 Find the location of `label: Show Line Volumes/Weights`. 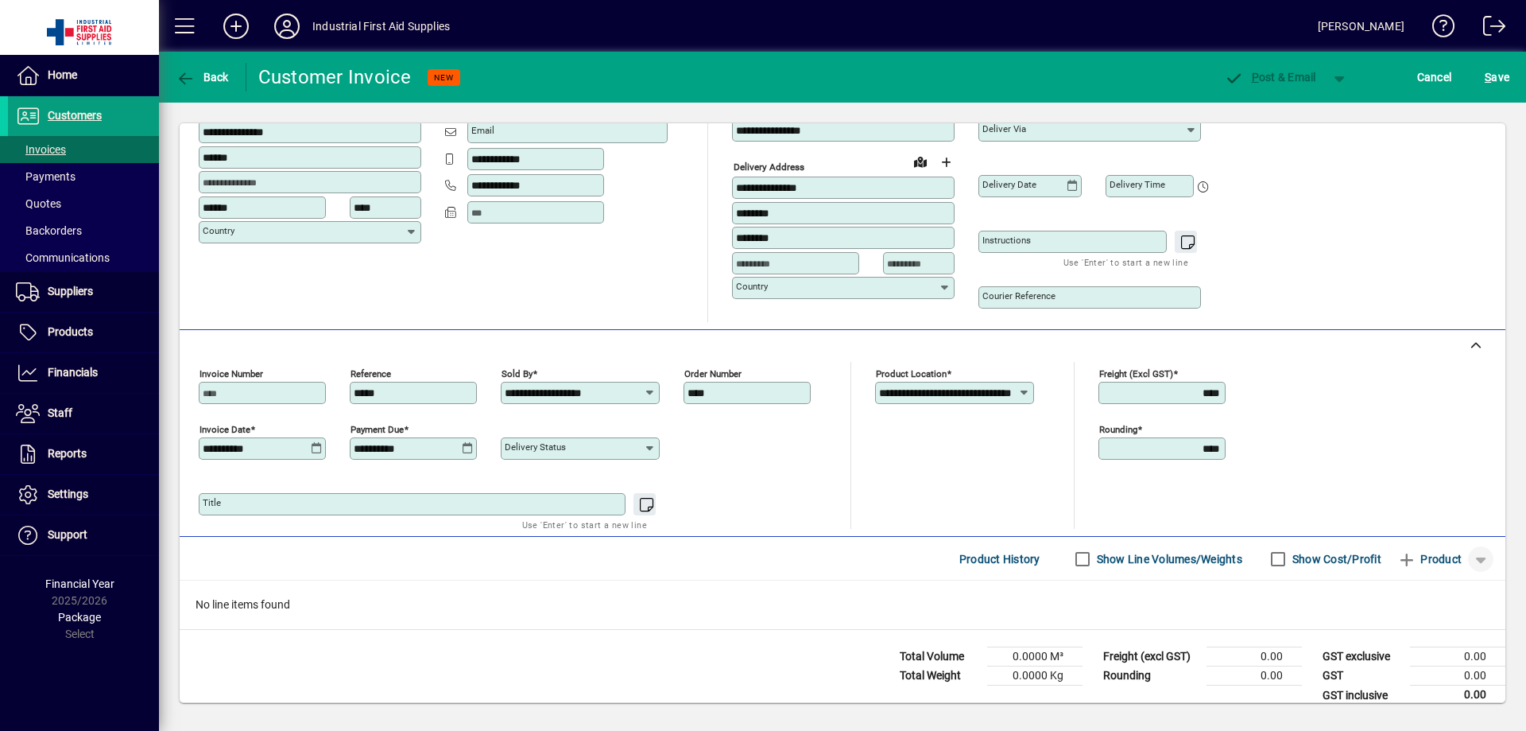

label: Show Line Volumes/Weights is located at coordinates (1168, 559).